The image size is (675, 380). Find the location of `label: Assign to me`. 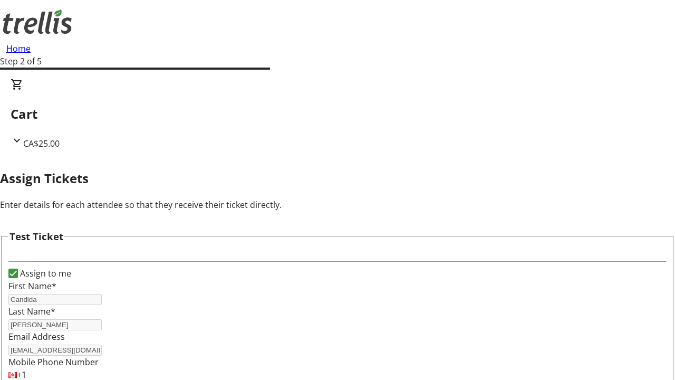

label: Assign to me is located at coordinates (44, 273).